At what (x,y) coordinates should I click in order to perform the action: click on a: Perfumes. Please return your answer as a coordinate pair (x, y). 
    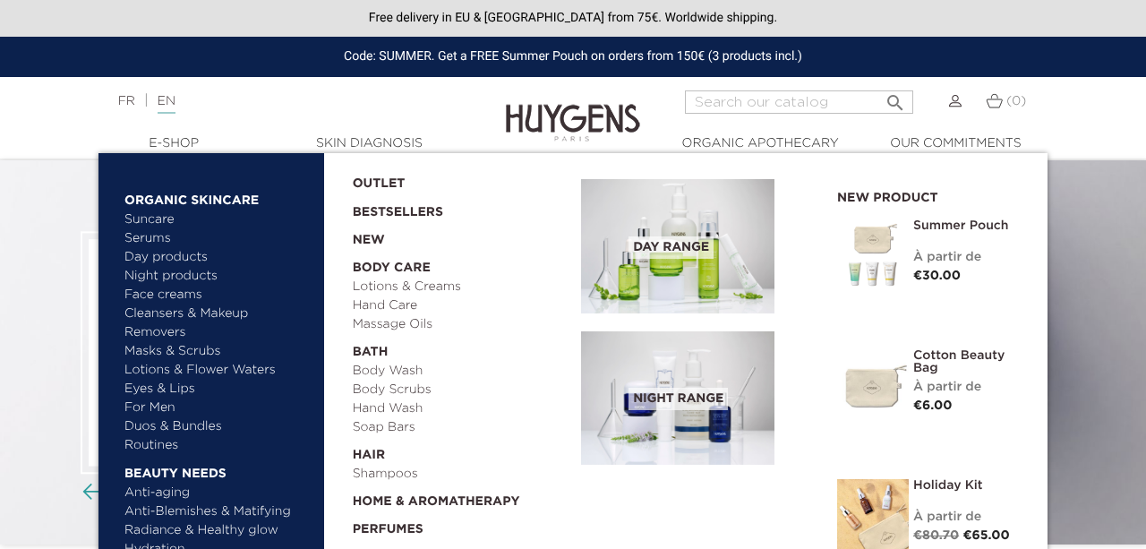
    Looking at the image, I should click on (461, 524).